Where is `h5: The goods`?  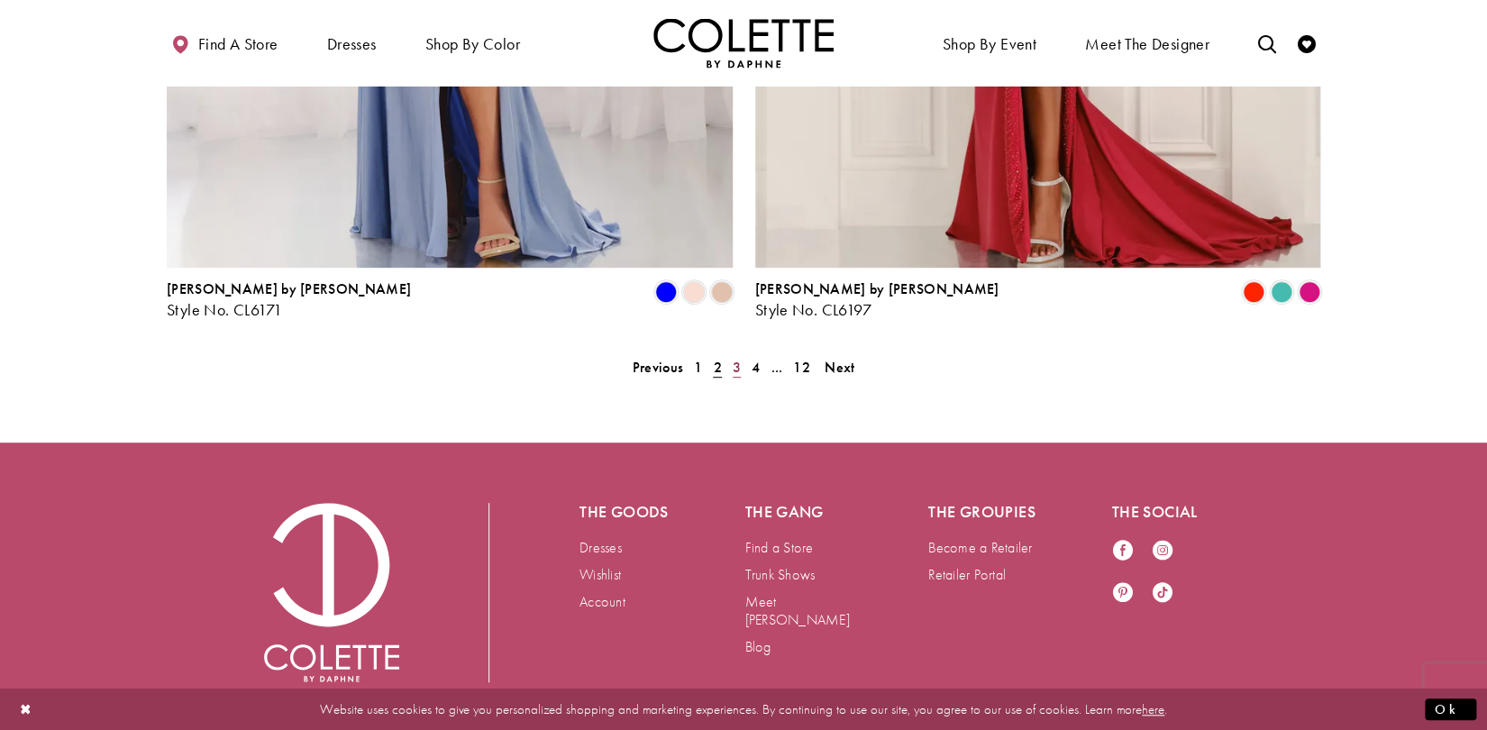
h5: The goods is located at coordinates (626, 512).